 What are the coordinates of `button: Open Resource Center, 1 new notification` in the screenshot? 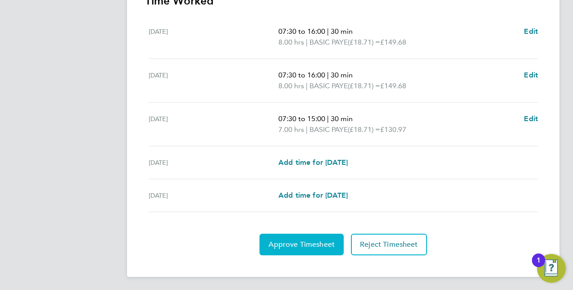 It's located at (551, 268).